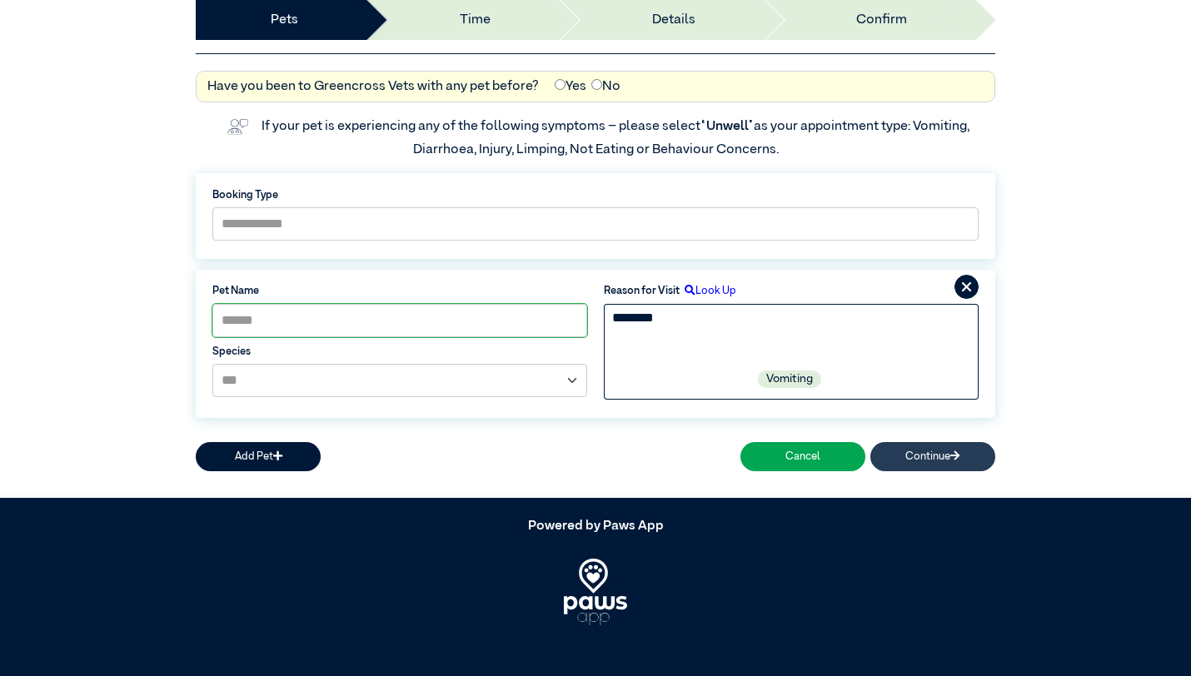 This screenshot has width=1191, height=676. Describe the element at coordinates (596, 195) in the screenshot. I see `label: Booking Type` at that location.